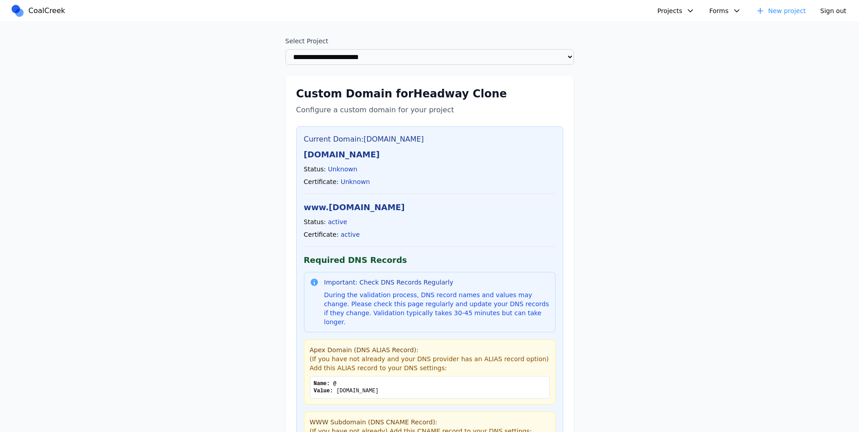  Describe the element at coordinates (781, 11) in the screenshot. I see `a: New project` at that location.